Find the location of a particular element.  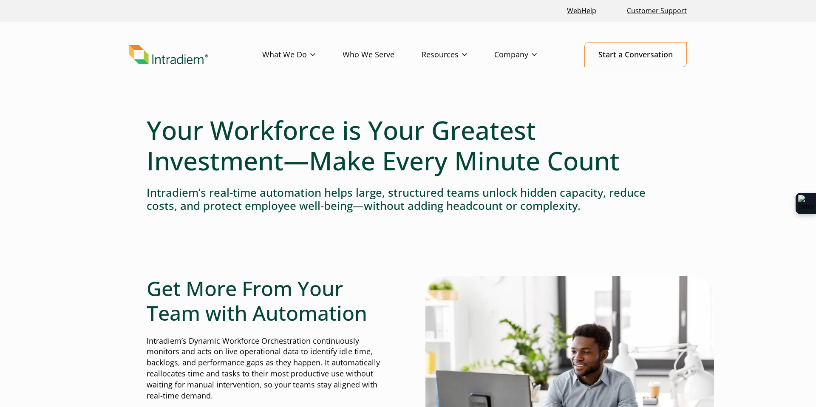

img: Extension Icon is located at coordinates (806, 204).